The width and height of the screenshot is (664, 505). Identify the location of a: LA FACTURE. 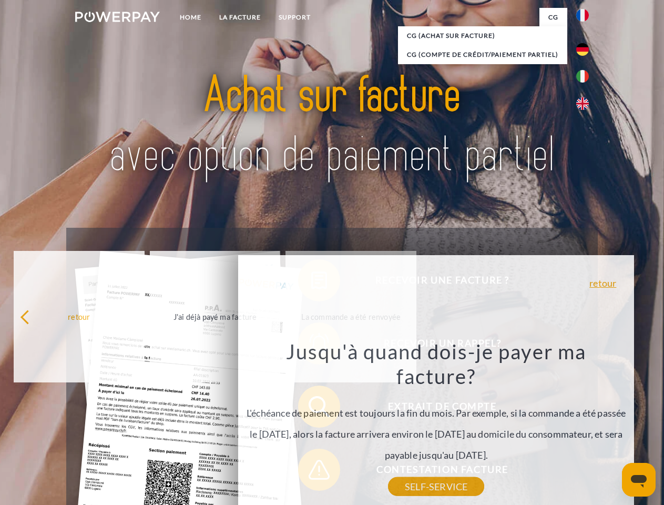
(240, 17).